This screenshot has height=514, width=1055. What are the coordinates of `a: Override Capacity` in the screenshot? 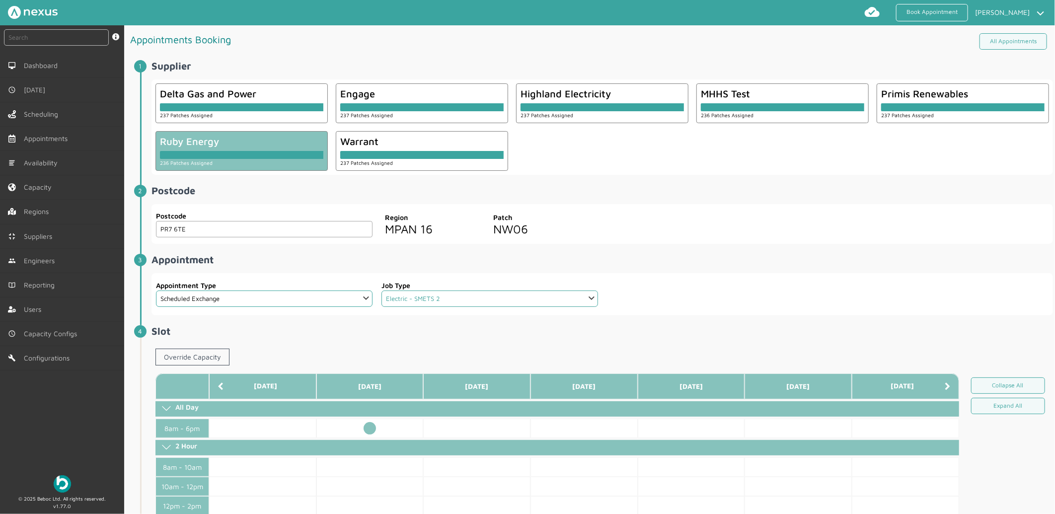 It's located at (192, 357).